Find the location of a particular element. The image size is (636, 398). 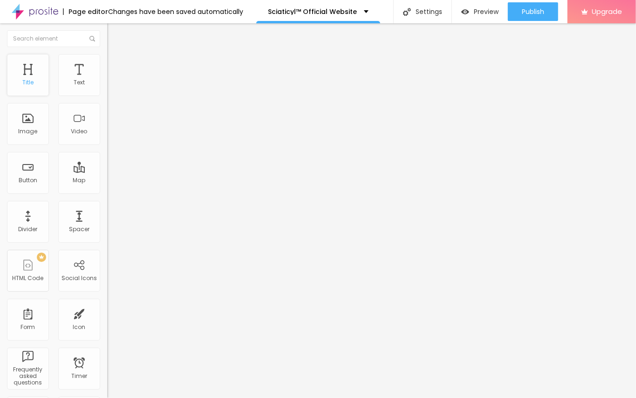

div: Form is located at coordinates (28, 327).